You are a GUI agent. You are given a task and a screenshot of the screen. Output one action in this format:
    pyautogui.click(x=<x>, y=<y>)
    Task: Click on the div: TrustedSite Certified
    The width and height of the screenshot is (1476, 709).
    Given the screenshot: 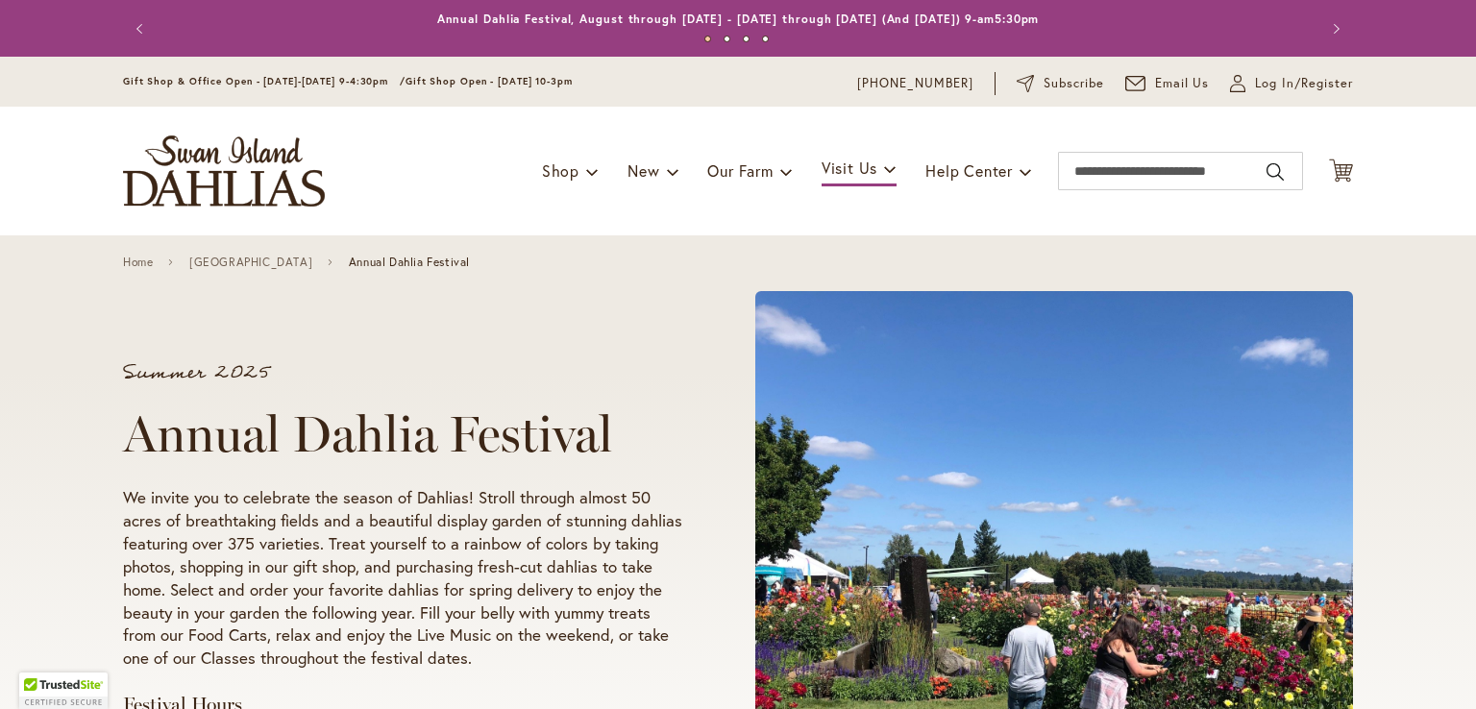 What is the action you would take?
    pyautogui.click(x=63, y=691)
    